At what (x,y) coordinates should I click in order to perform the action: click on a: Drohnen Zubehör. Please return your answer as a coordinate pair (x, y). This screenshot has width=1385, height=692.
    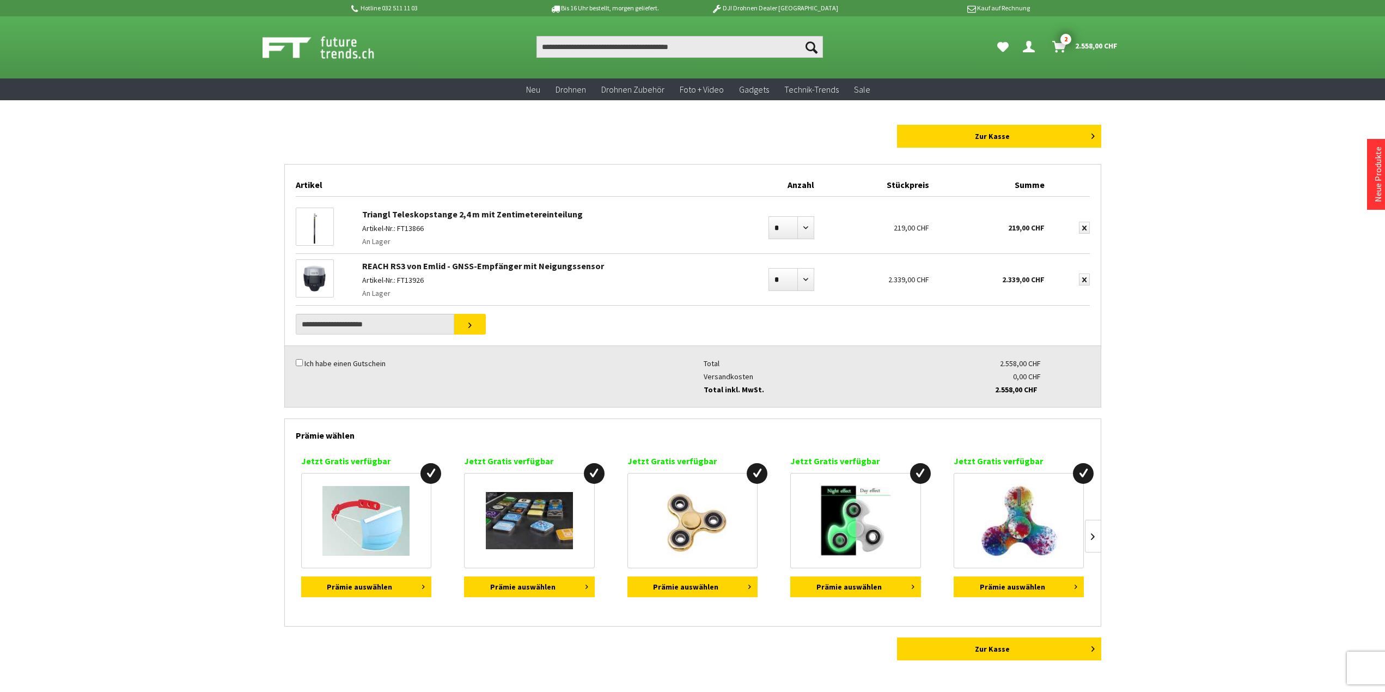
    Looking at the image, I should click on (633, 89).